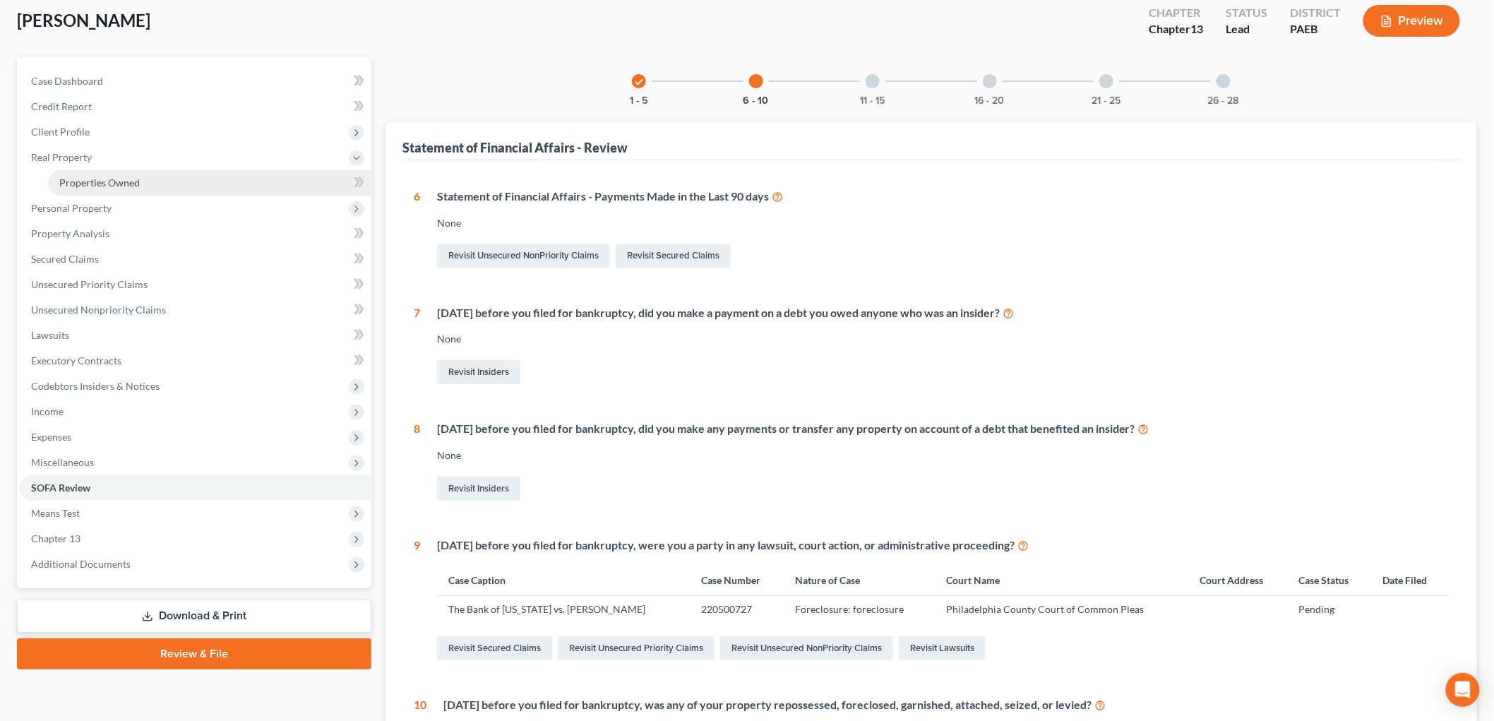 The width and height of the screenshot is (1494, 721). I want to click on td: Pending, so click(1330, 609).